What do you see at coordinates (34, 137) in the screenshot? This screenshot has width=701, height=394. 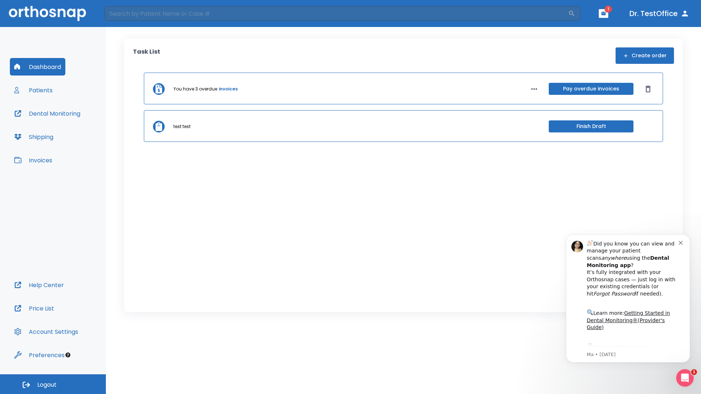 I see `button: Shipping` at bounding box center [34, 137].